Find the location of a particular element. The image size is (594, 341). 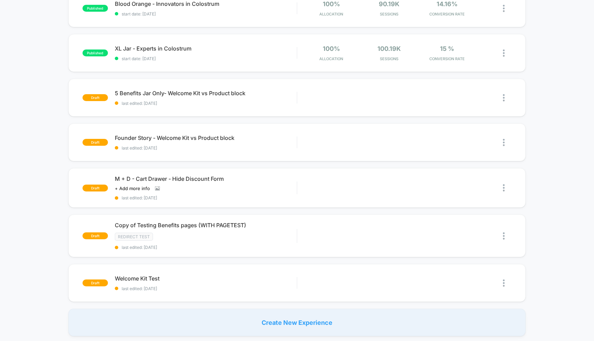

span: Founder Story - Welcome Kit vs Product block is located at coordinates (206, 138).